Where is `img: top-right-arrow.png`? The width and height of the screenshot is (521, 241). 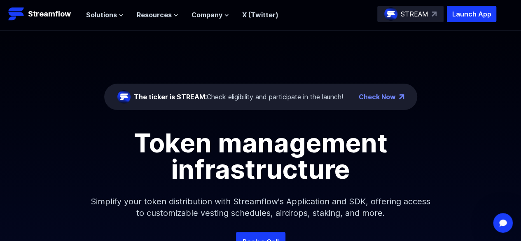 img: top-right-arrow.png is located at coordinates (402, 97).